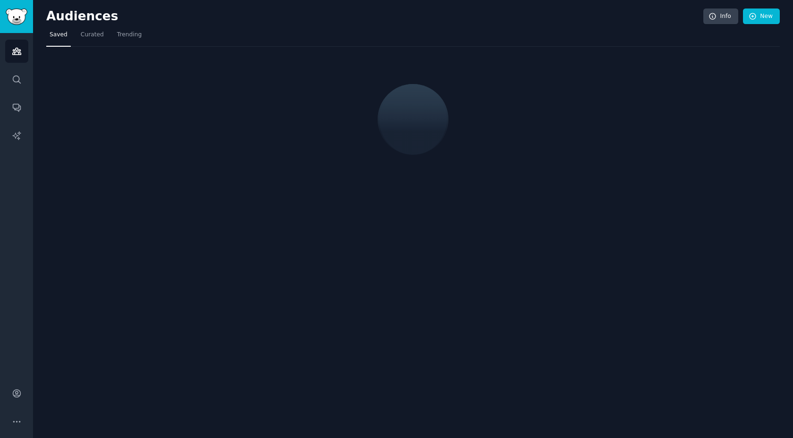  Describe the element at coordinates (59, 37) in the screenshot. I see `a: Saved` at that location.